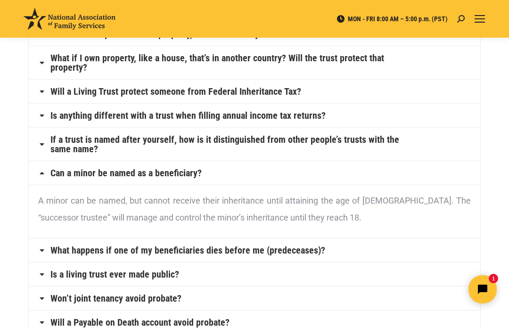 This screenshot has height=328, width=509. I want to click on a: Is anything different with a trust when filling annual income tax returns?, so click(188, 116).